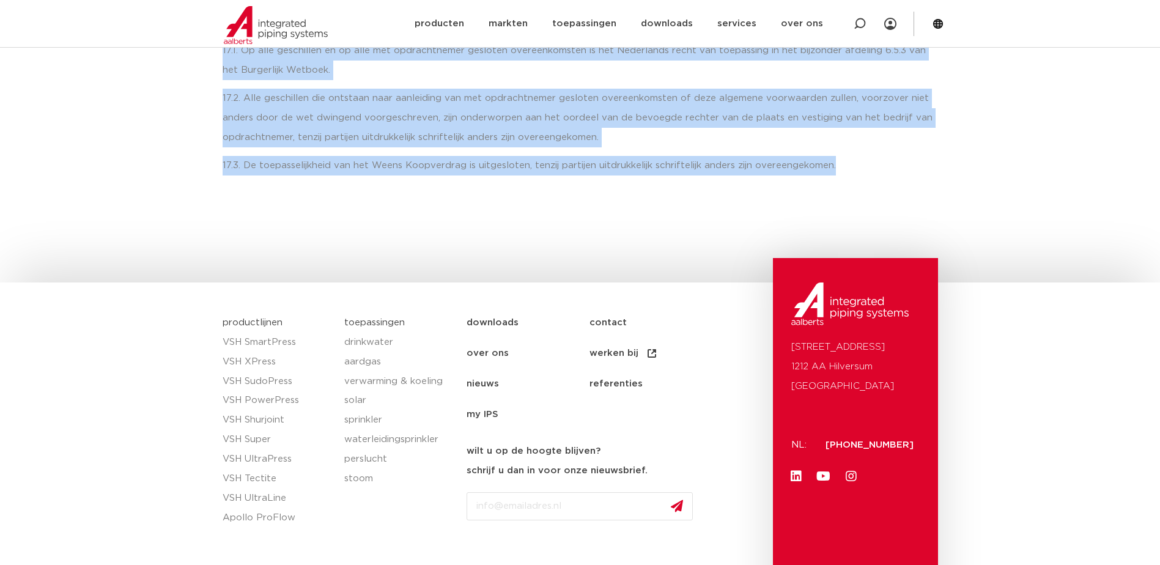  Describe the element at coordinates (528, 353) in the screenshot. I see `a: over ons` at that location.